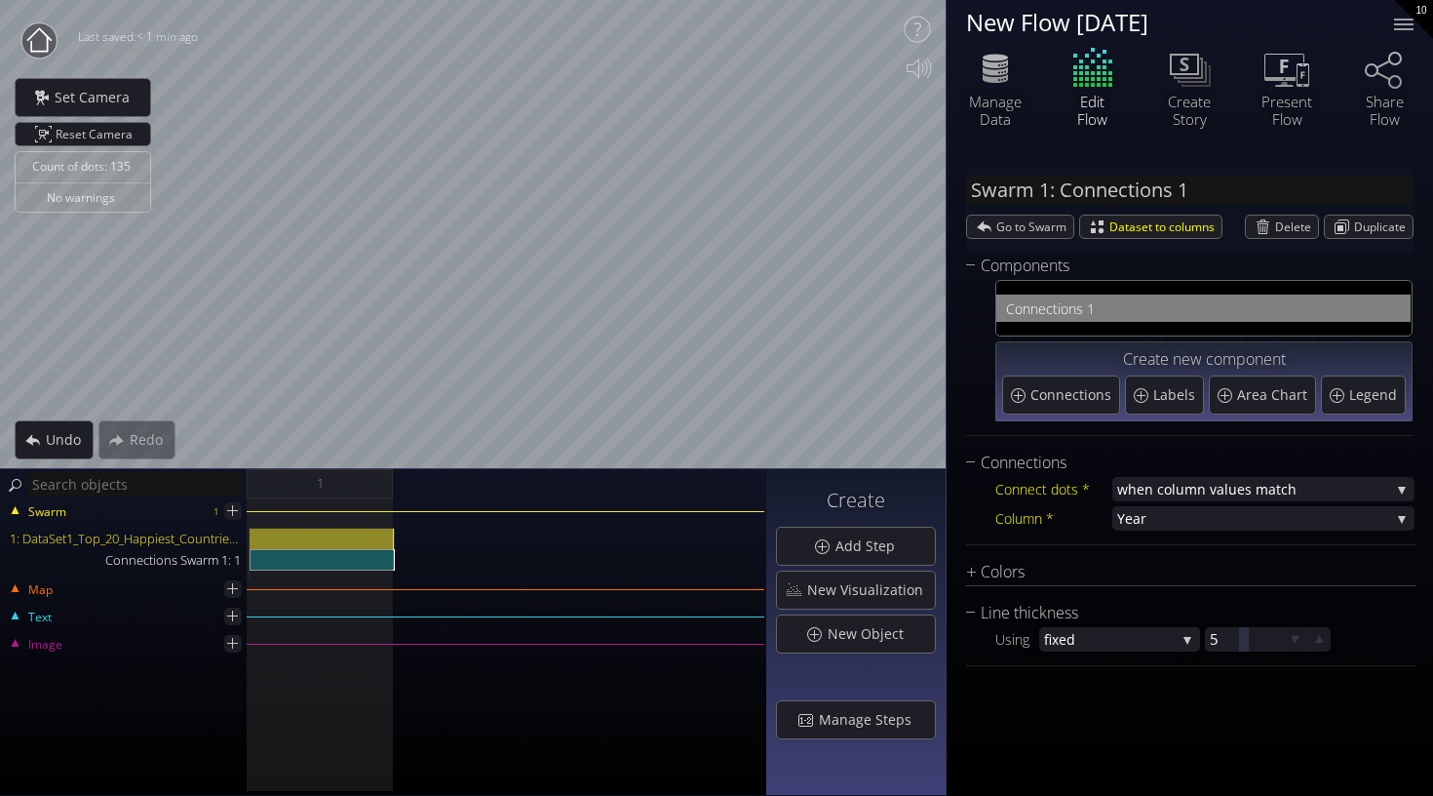 This screenshot has width=1433, height=796. What do you see at coordinates (1074, 395) in the screenshot?
I see `span: Connections` at bounding box center [1074, 395].